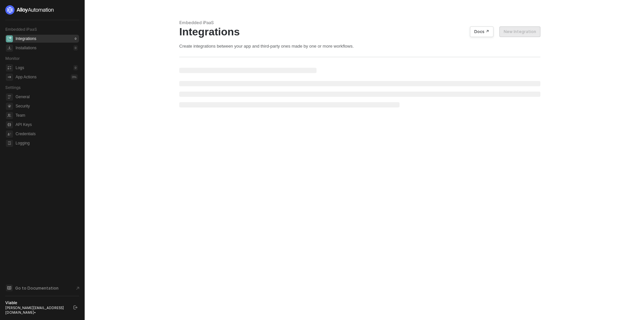 This screenshot has height=320, width=635. Describe the element at coordinates (9, 68) in the screenshot. I see `span: icon-logs` at that location.